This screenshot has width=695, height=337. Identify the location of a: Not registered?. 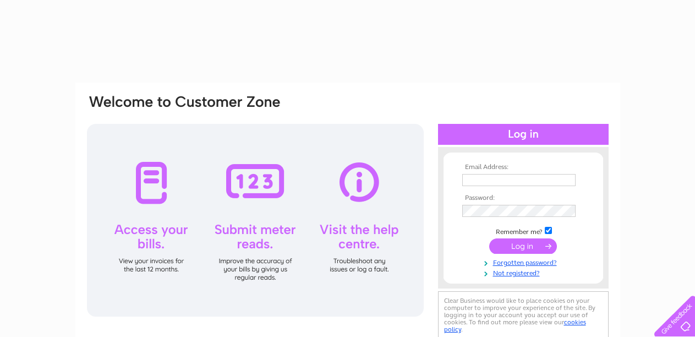
(524, 272).